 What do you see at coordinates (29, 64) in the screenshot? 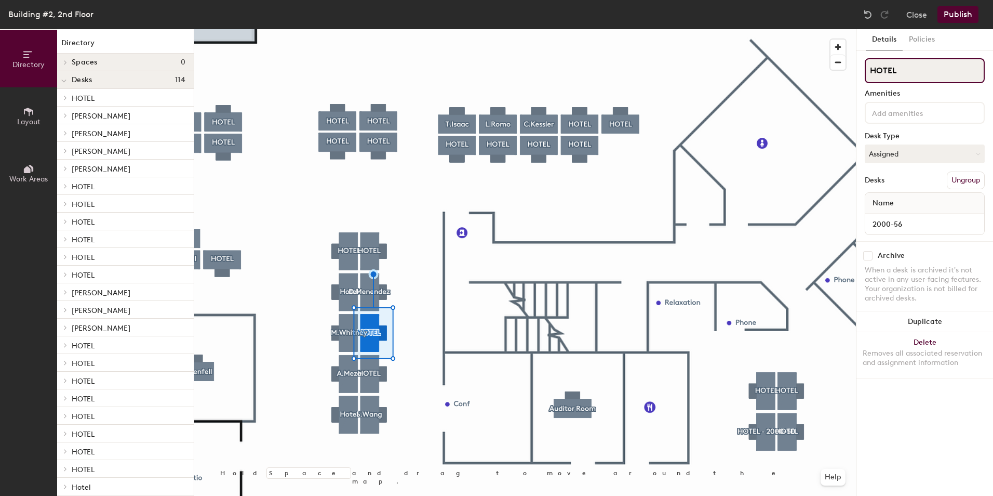
I see `span: Directory` at bounding box center [29, 64].